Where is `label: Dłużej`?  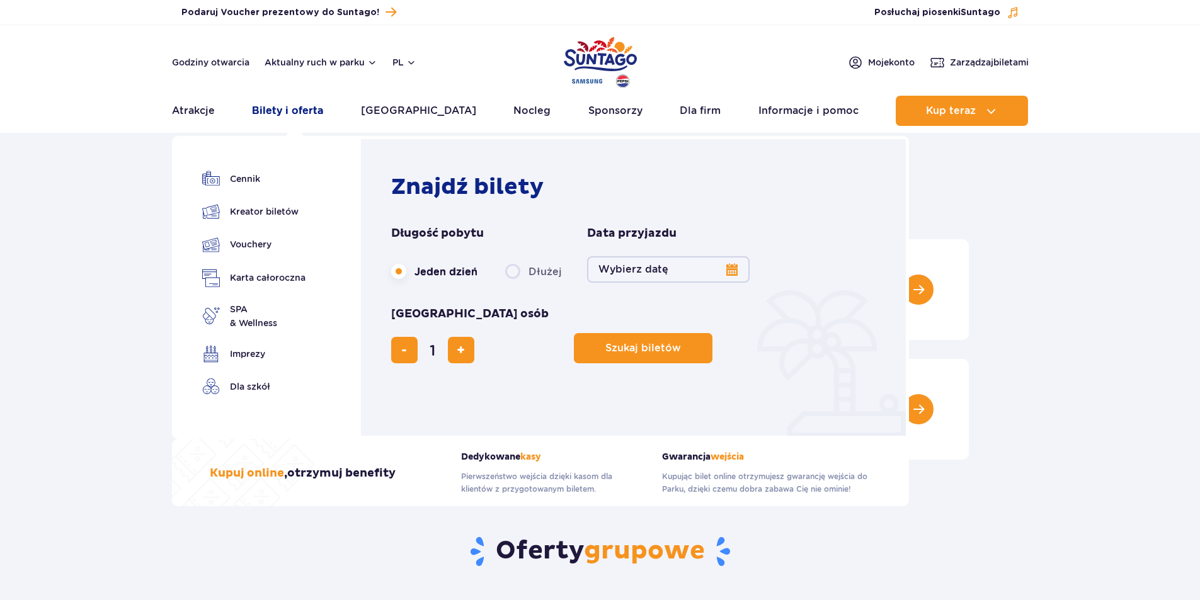
label: Dłużej is located at coordinates (533, 271).